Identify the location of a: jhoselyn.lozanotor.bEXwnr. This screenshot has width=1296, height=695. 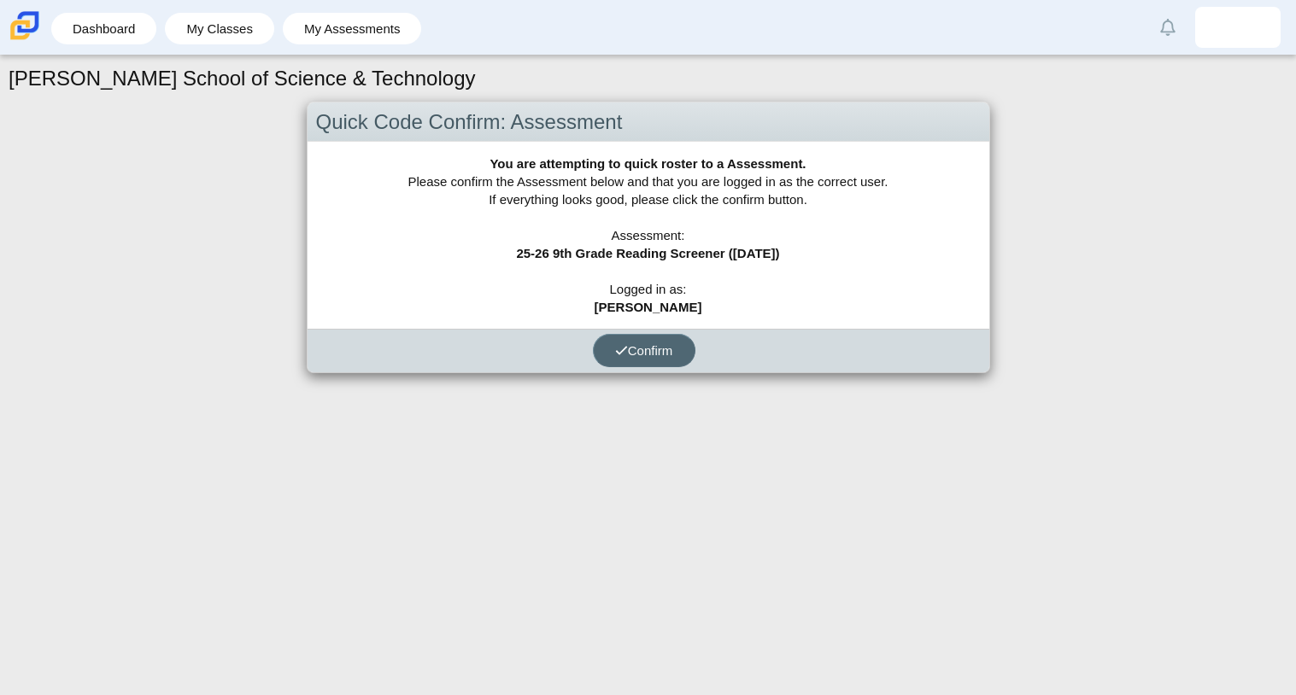
(1237, 27).